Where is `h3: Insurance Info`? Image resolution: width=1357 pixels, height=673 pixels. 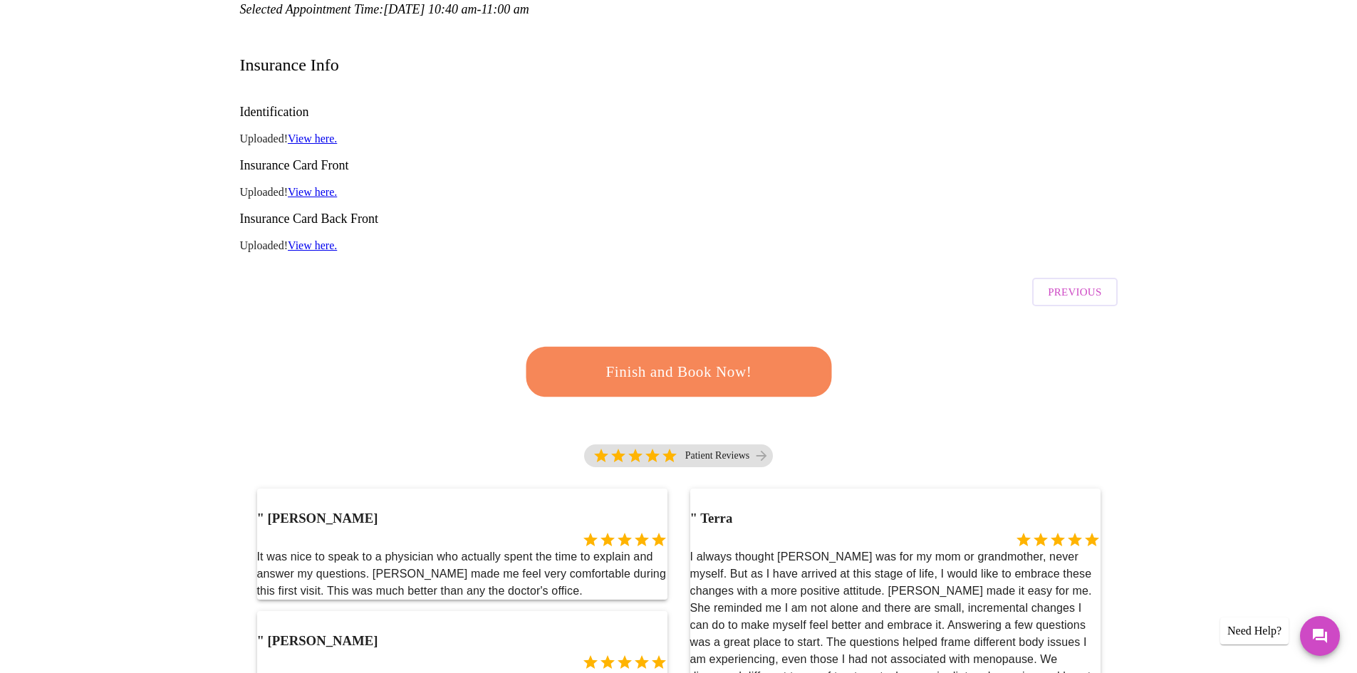 h3: Insurance Info is located at coordinates (289, 65).